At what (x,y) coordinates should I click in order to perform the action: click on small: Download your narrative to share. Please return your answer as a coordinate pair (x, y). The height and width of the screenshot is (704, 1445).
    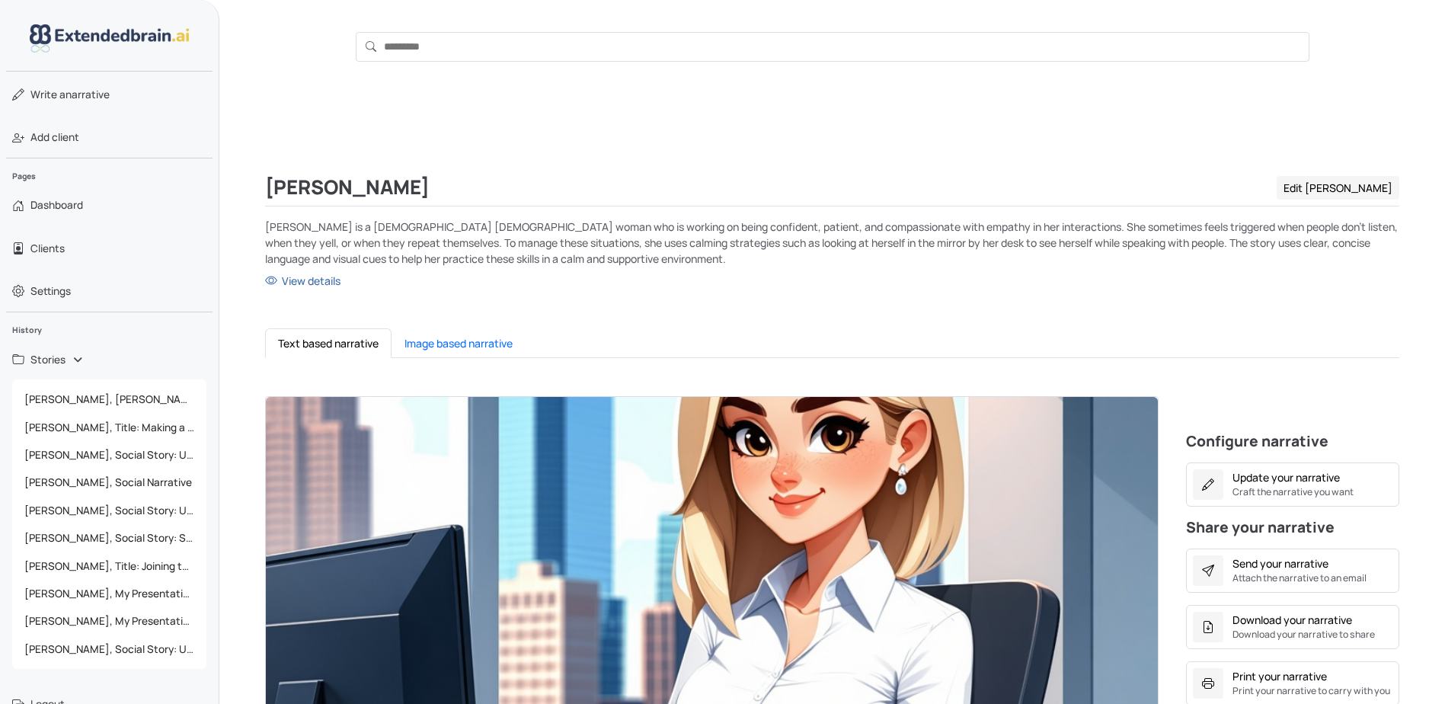
    Looking at the image, I should click on (1303, 634).